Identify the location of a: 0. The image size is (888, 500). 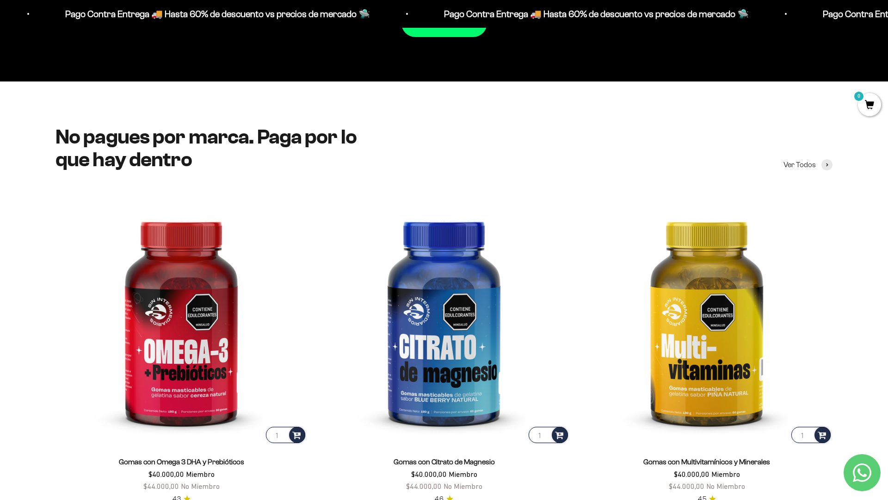
(870, 105).